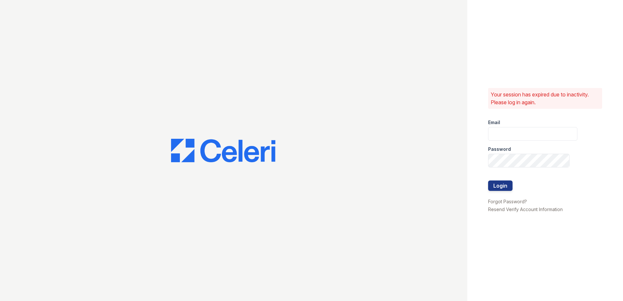 The image size is (623, 301). I want to click on img: CE_Logo_Blue-a8612792a0a2168367f1c8372b55b34899dd931a85d93a1a3d3e32e68fde9ad4.png, so click(223, 151).